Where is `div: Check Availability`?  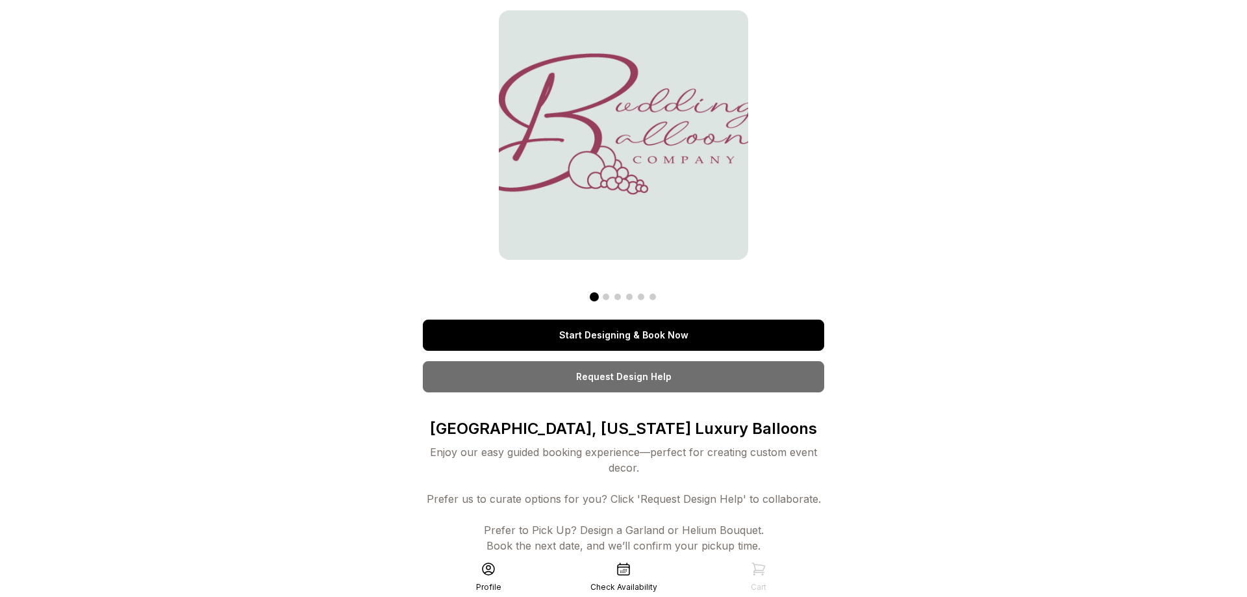 div: Check Availability is located at coordinates (624, 587).